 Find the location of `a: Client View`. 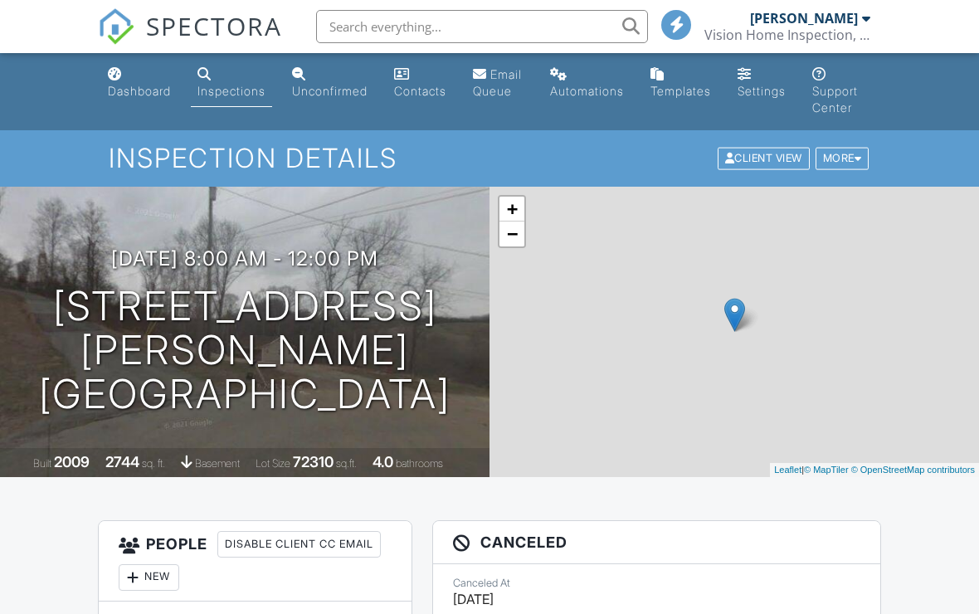

a: Client View is located at coordinates (765, 157).